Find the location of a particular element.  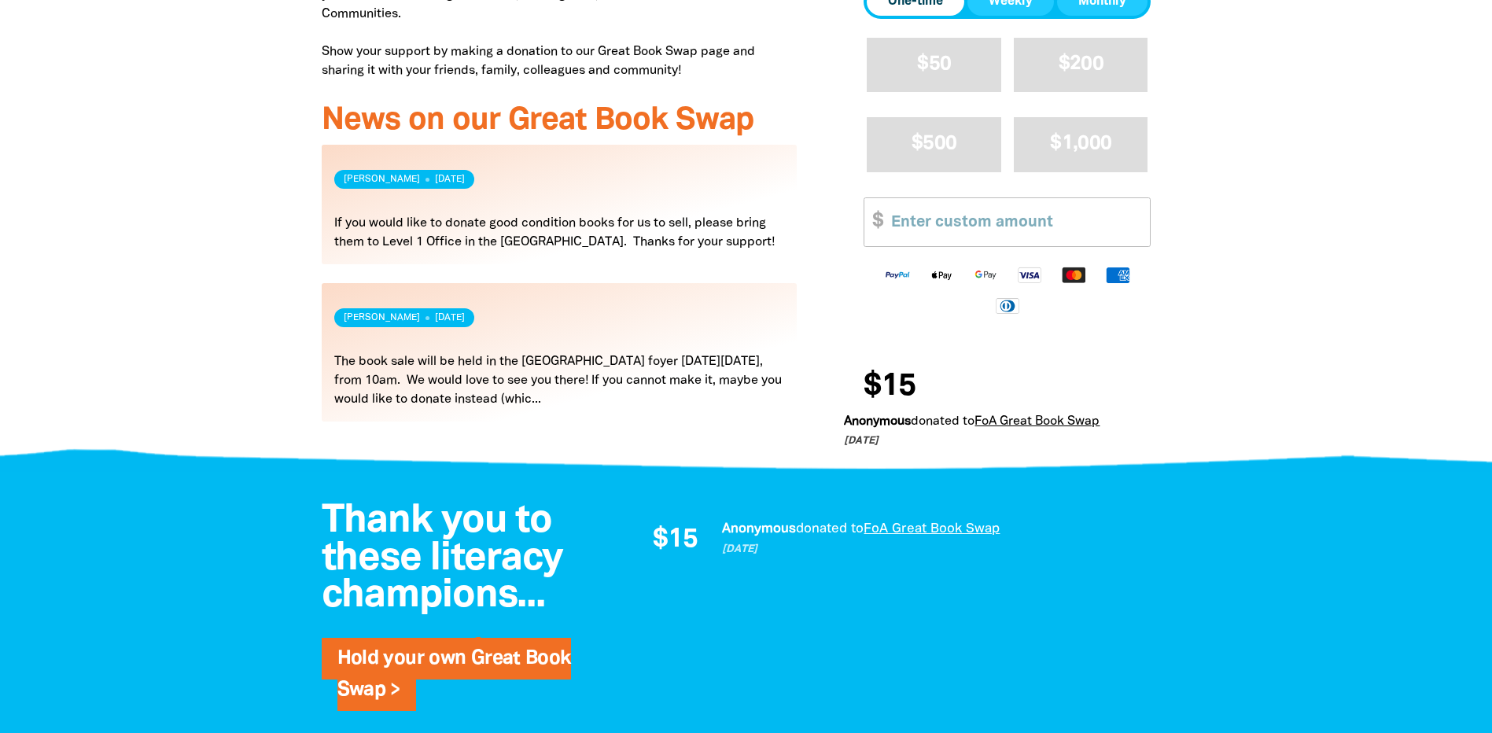

button: $200 is located at coordinates (1080, 64).